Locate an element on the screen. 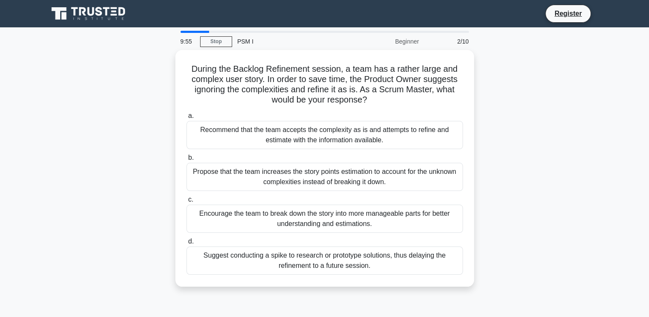 The height and width of the screenshot is (317, 649). div: 2/10 is located at coordinates (449, 41).